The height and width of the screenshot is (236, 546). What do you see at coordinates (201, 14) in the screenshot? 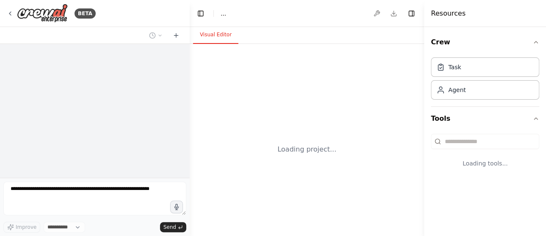
I see `button: Hide left sidebar` at bounding box center [201, 14].